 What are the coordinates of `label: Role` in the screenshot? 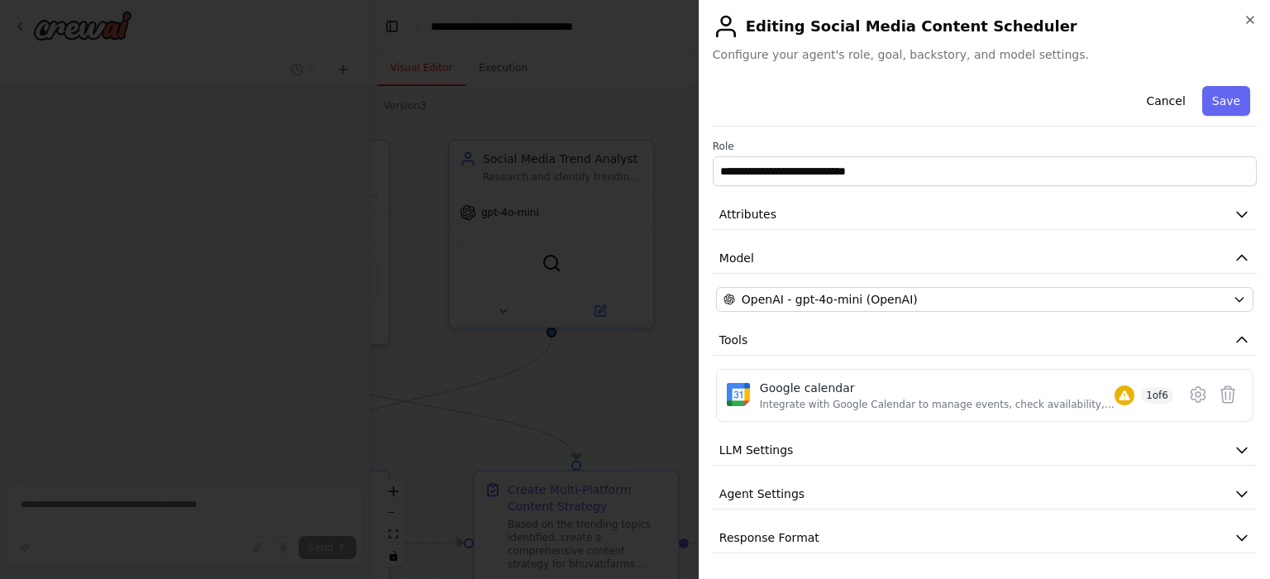 It's located at (985, 146).